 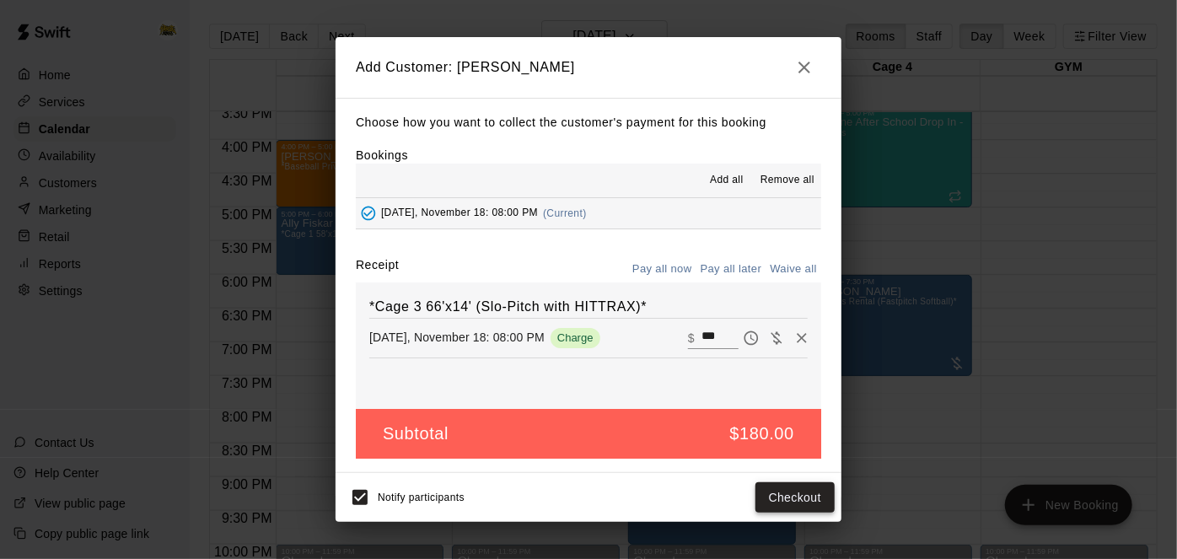 What do you see at coordinates (565, 213) in the screenshot?
I see `span: (Current)` at bounding box center [565, 213].